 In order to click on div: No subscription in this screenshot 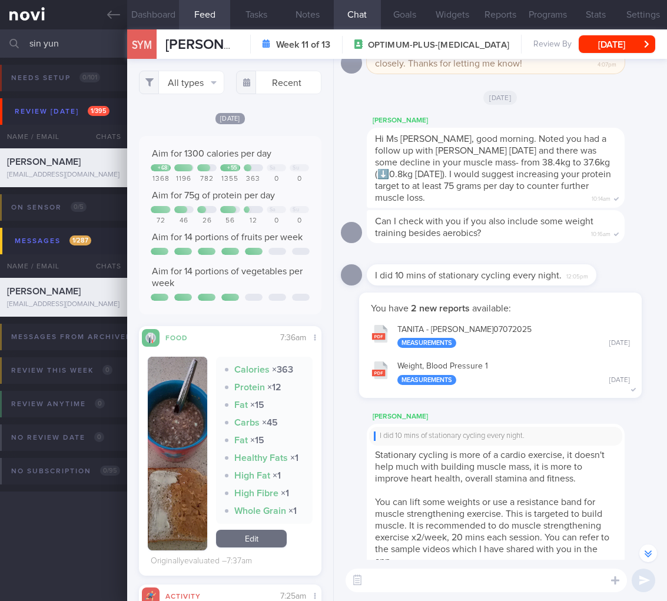, I will do `click(65, 471)`.